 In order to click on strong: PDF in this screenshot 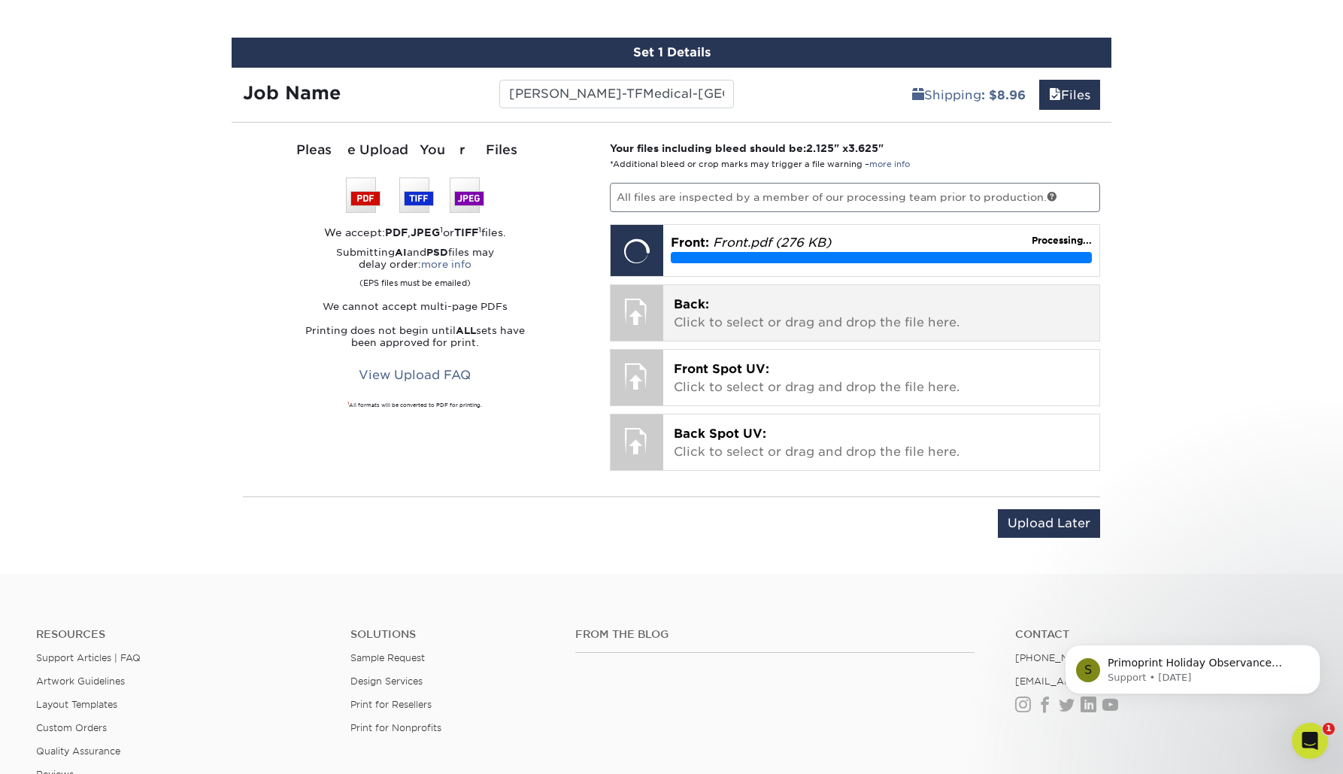, I will do `click(396, 232)`.